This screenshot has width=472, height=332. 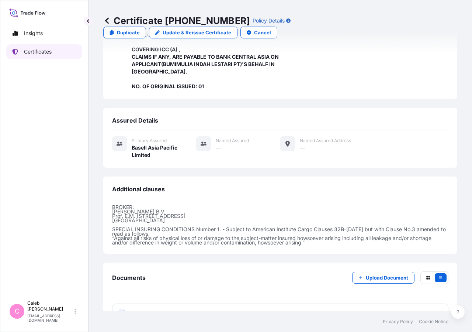 What do you see at coordinates (387, 278) in the screenshot?
I see `p: Upload Document` at bounding box center [387, 278].